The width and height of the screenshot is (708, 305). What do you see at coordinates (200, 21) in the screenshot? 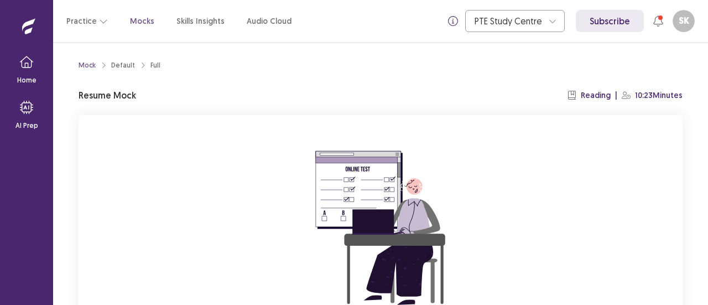
I see `a: Skills Insights` at bounding box center [200, 21].